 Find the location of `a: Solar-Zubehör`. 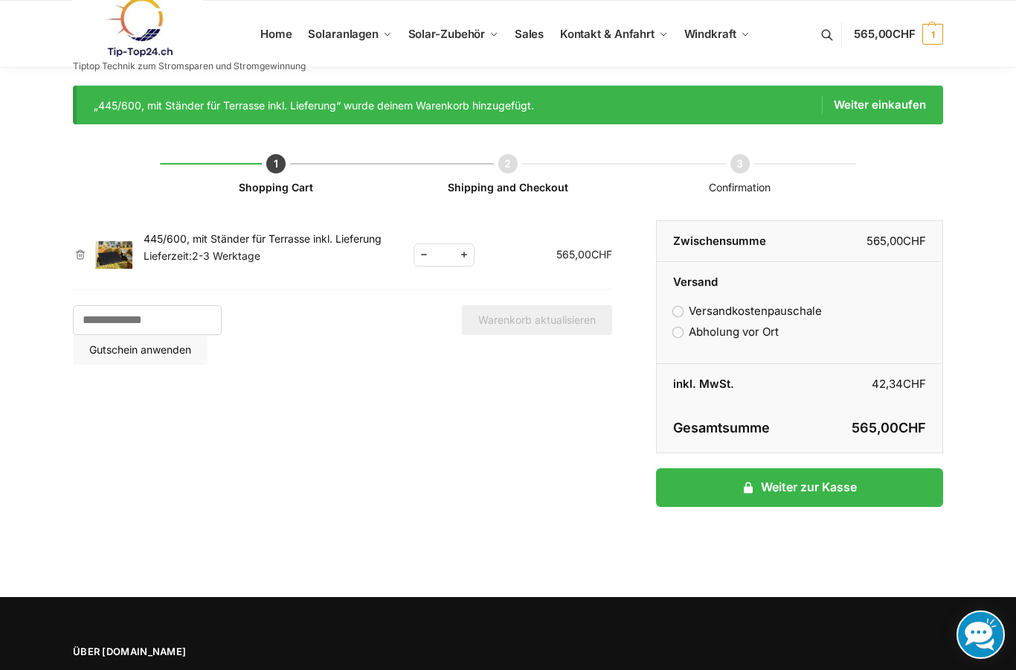

a: Solar-Zubehör is located at coordinates (453, 34).